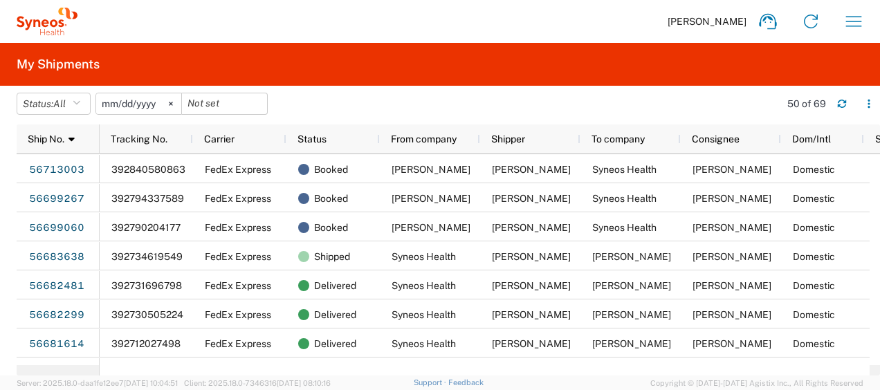  I want to click on span: 392794337589, so click(147, 199).